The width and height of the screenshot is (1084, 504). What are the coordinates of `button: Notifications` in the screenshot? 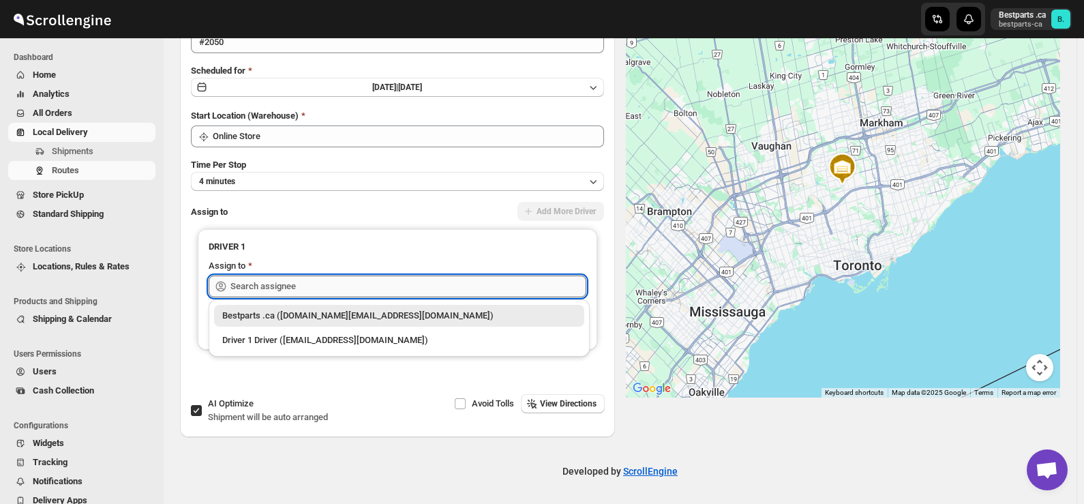 It's located at (82, 481).